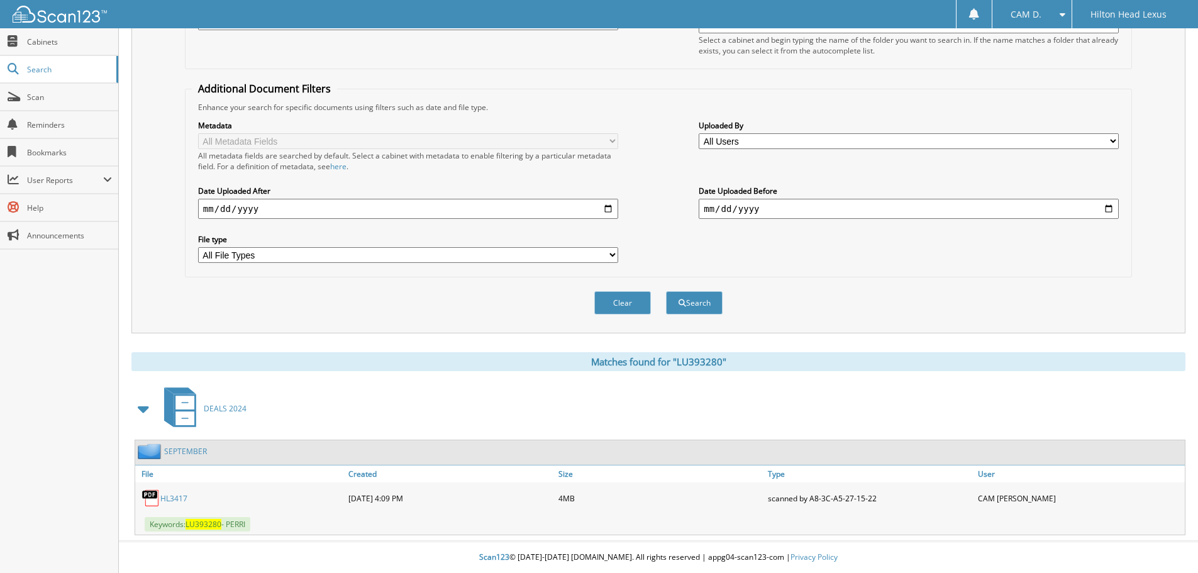 This screenshot has height=573, width=1198. What do you see at coordinates (151, 498) in the screenshot?
I see `img: PDF.png` at bounding box center [151, 498].